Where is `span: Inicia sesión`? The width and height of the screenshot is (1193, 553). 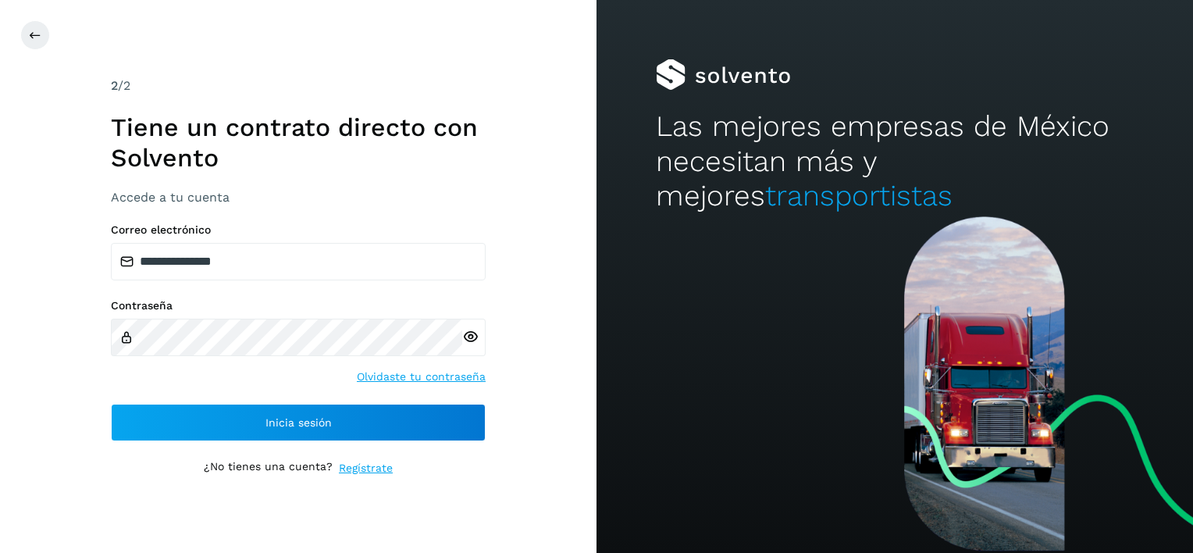 span: Inicia sesión is located at coordinates (298, 422).